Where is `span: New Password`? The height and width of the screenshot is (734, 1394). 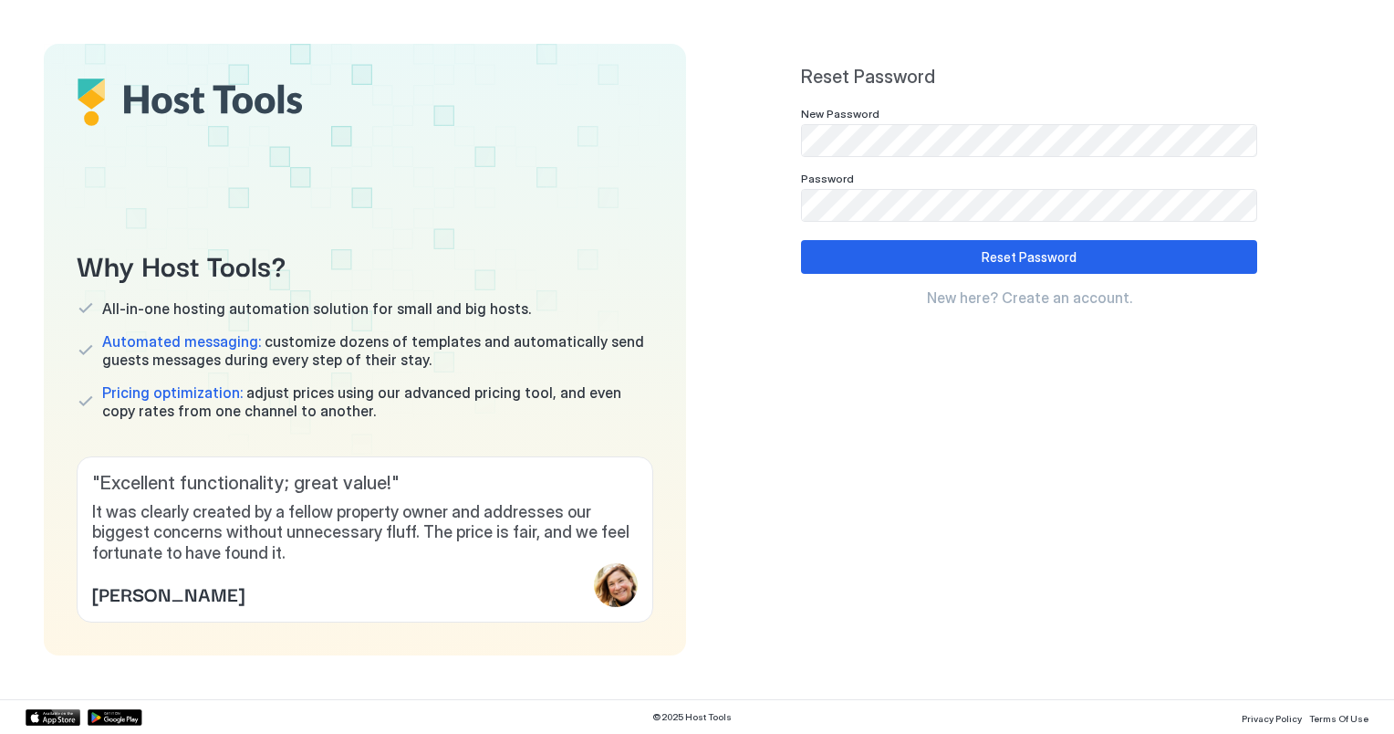 span: New Password is located at coordinates (840, 113).